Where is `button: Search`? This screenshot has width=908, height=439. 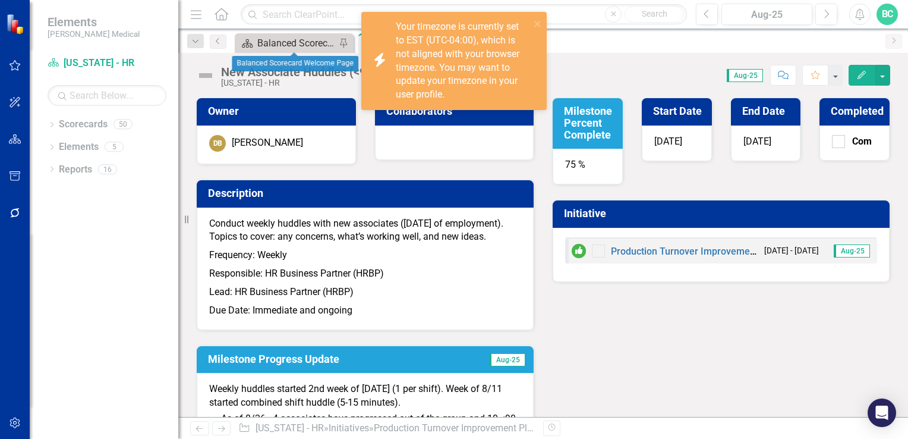
button: Search is located at coordinates (654, 14).